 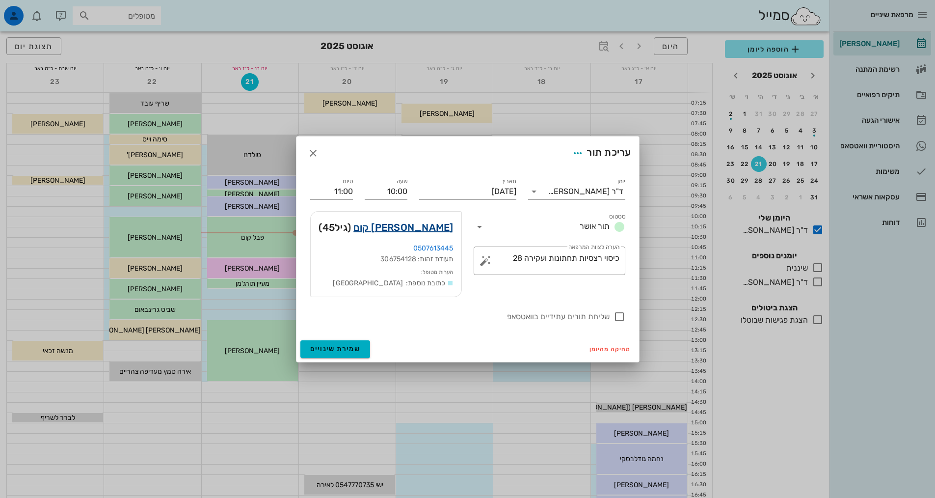 I want to click on div: עריכת תור, so click(x=600, y=153).